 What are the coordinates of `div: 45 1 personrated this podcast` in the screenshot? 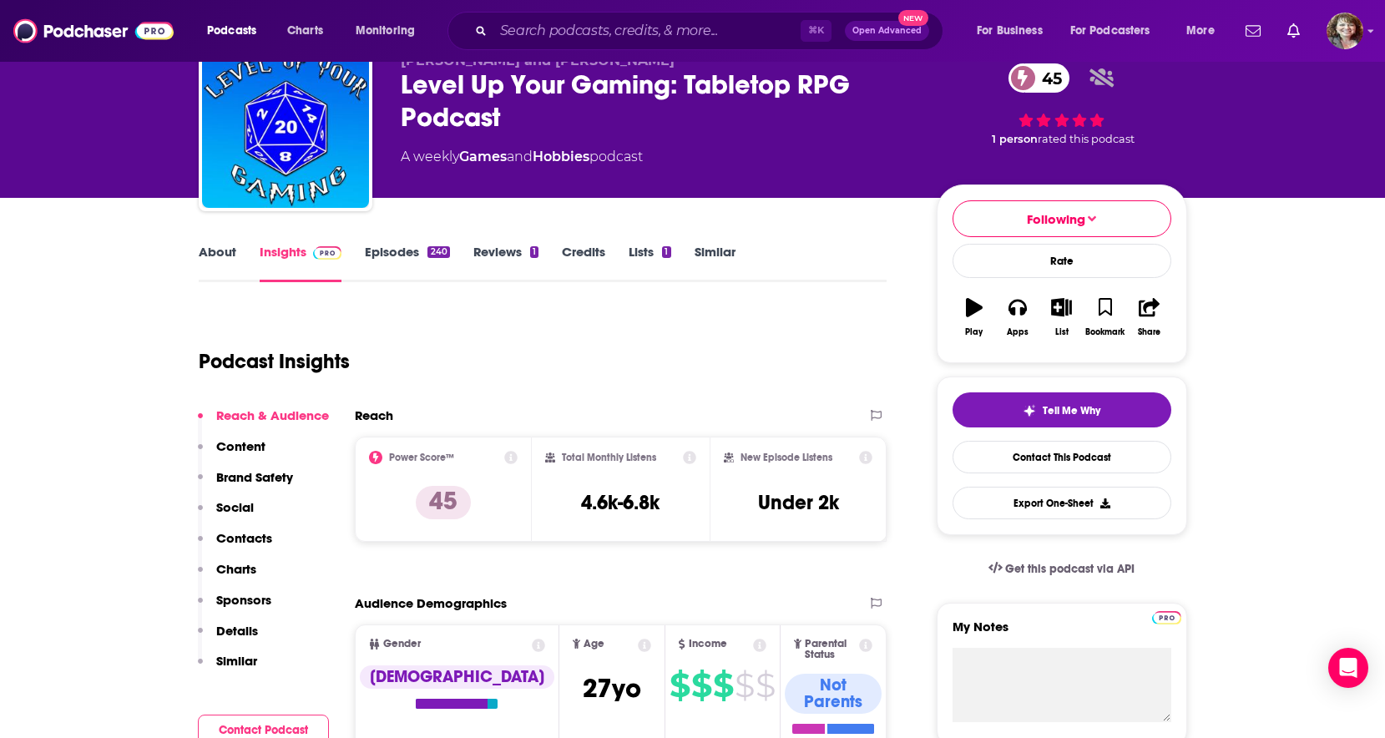 It's located at (1062, 104).